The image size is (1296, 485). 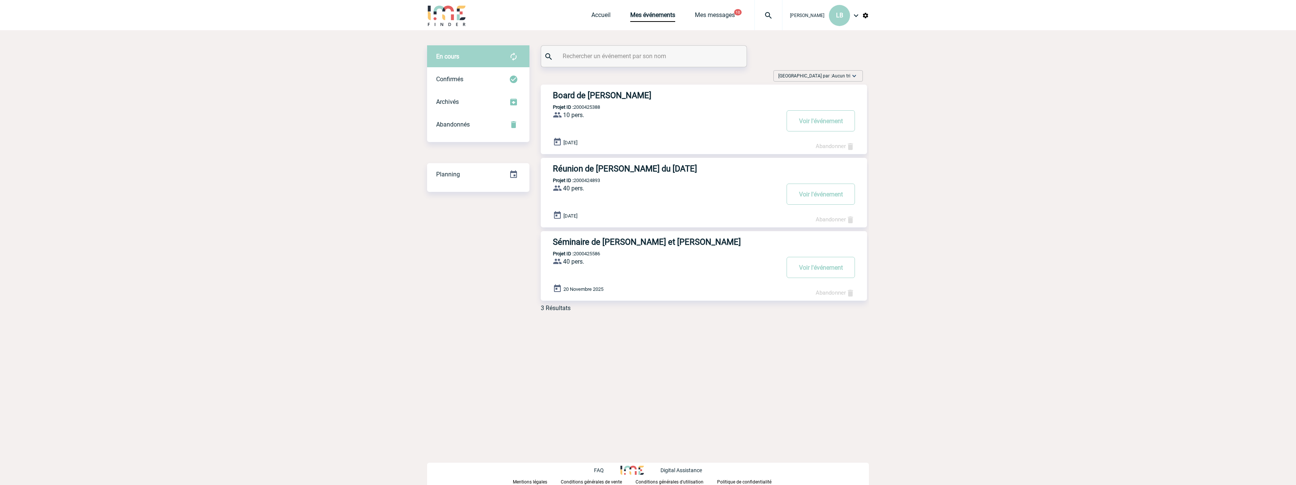 What do you see at coordinates (447, 56) in the screenshot?
I see `span: En cours` at bounding box center [447, 56].